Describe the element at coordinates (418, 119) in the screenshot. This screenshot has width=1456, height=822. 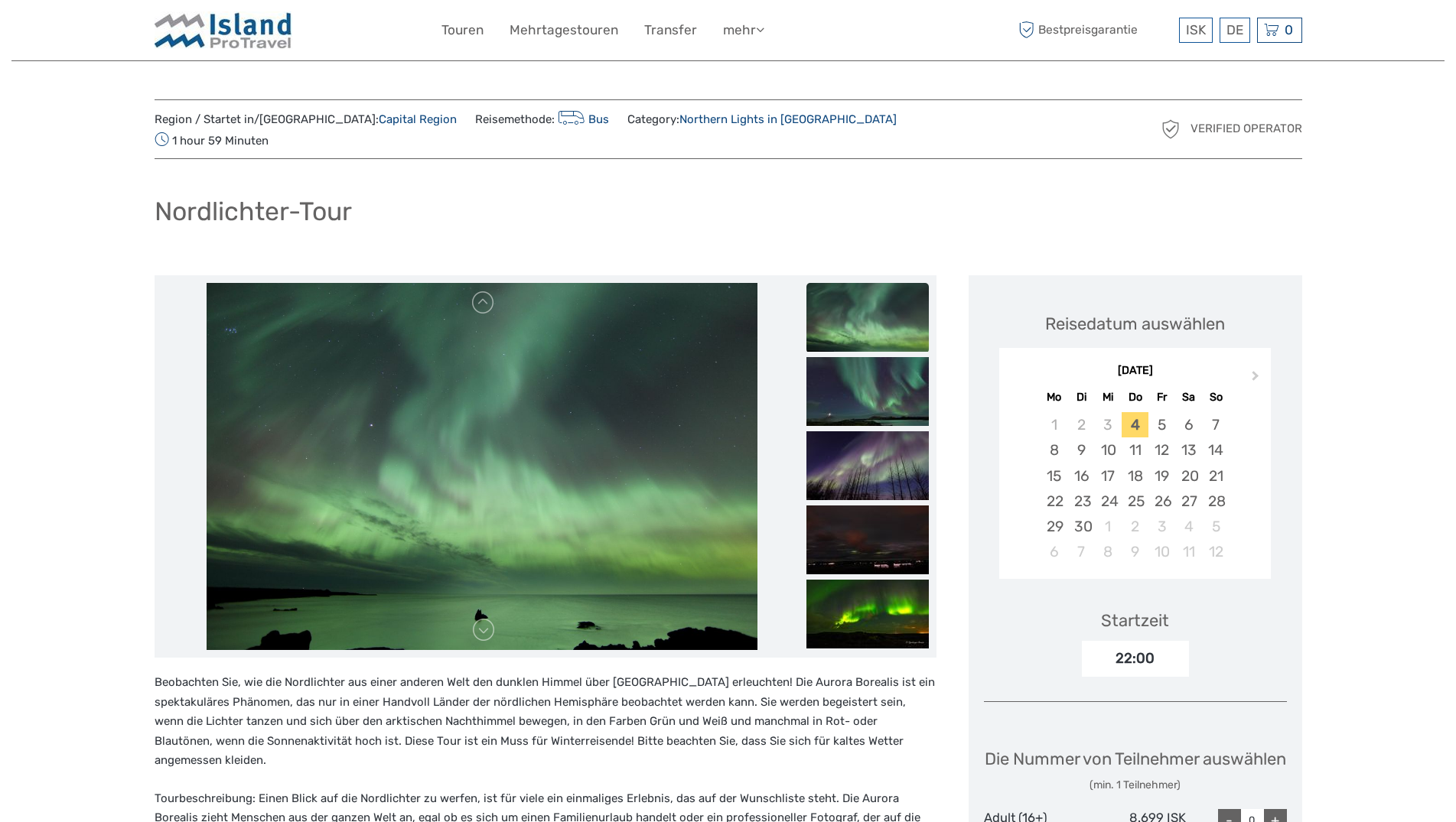
I see `a: Capital Region` at that location.